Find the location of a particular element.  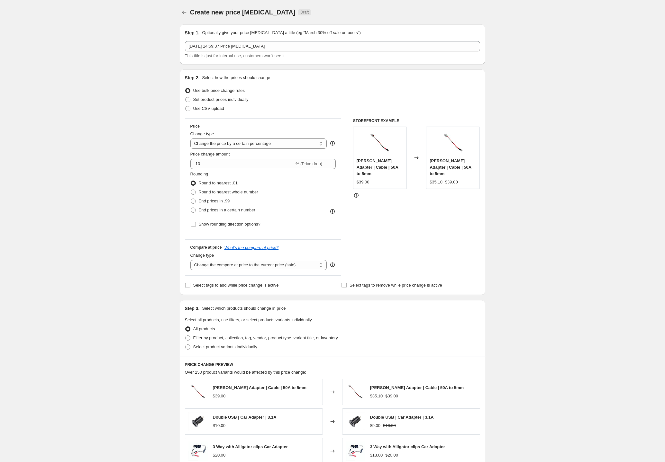

p: Select how the prices should change is located at coordinates (236, 78).